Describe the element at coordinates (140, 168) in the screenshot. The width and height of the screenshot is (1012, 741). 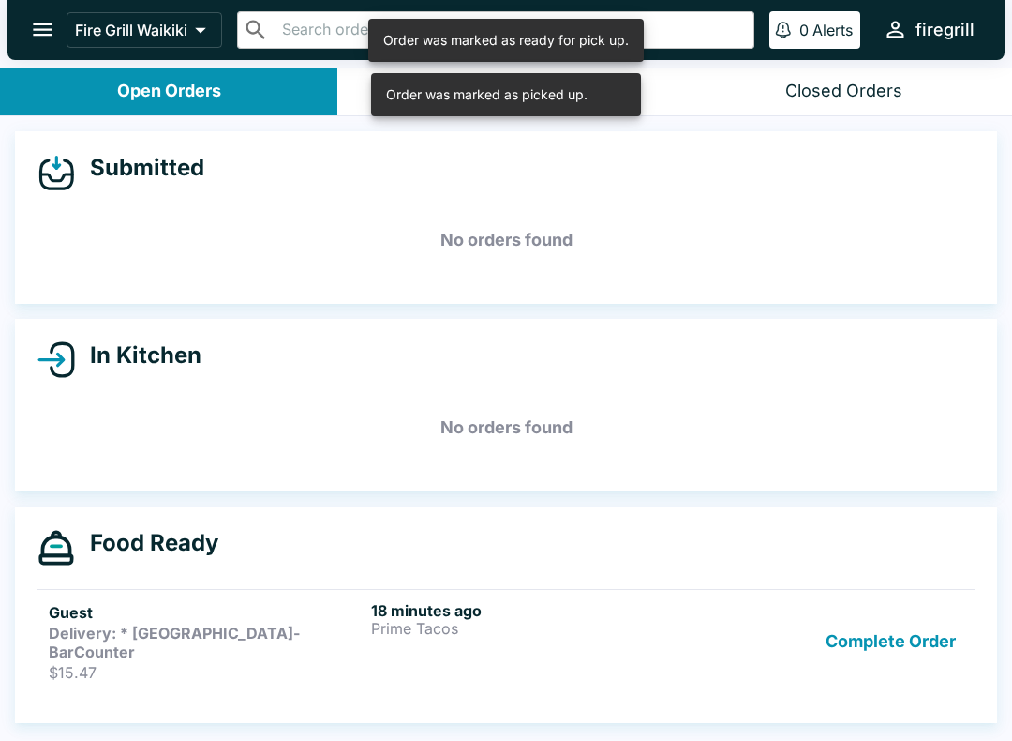
I see `h4: Submitted` at that location.